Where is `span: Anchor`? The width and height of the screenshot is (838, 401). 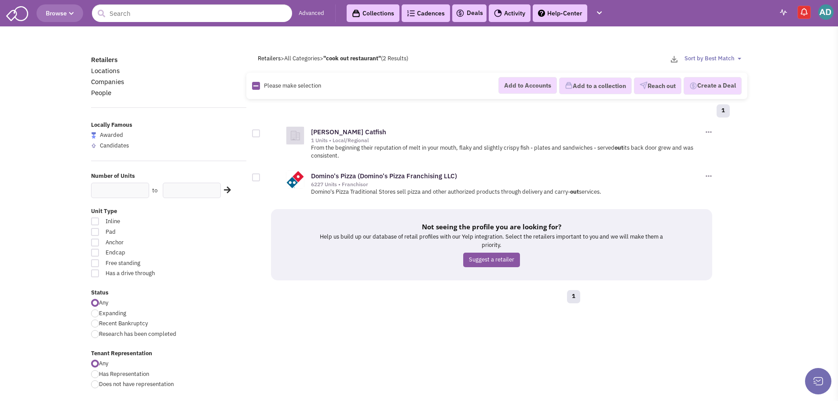
span: Anchor is located at coordinates (149, 242).